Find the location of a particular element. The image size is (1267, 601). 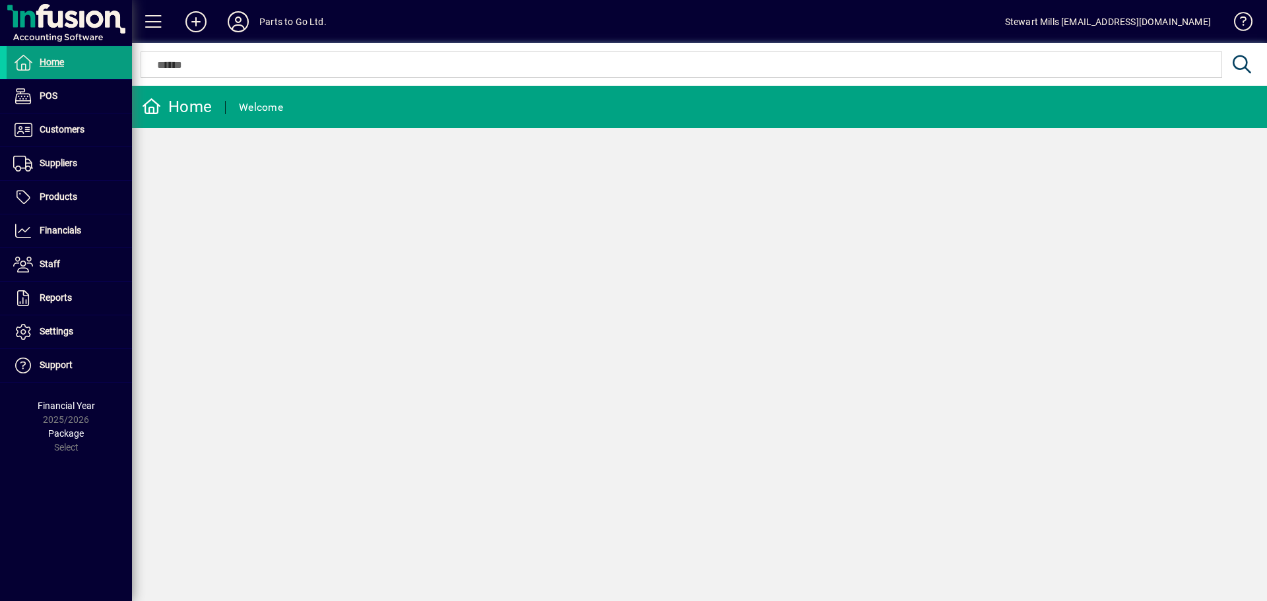

span: Financials is located at coordinates (60, 230).